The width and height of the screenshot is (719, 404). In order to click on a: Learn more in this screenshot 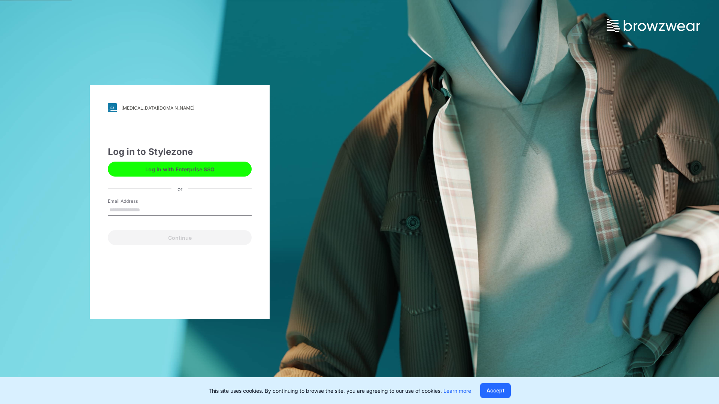, I will do `click(457, 391)`.